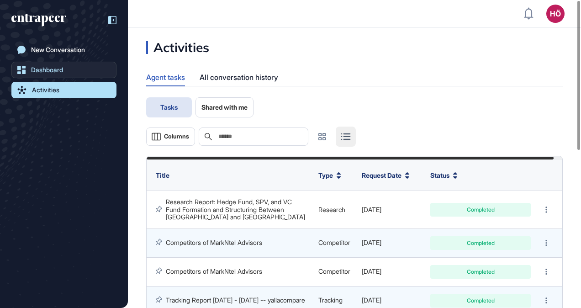 Image resolution: width=581 pixels, height=308 pixels. I want to click on div: New Conversation, so click(58, 50).